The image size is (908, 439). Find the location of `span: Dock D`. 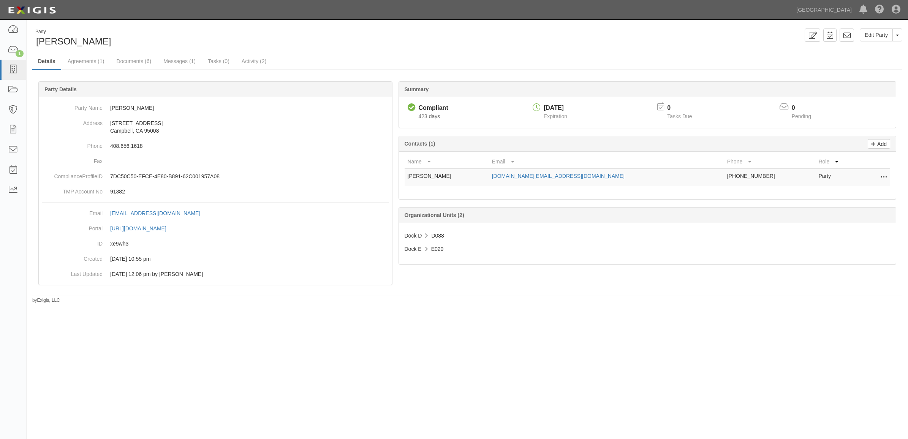

span: Dock D is located at coordinates (413, 235).